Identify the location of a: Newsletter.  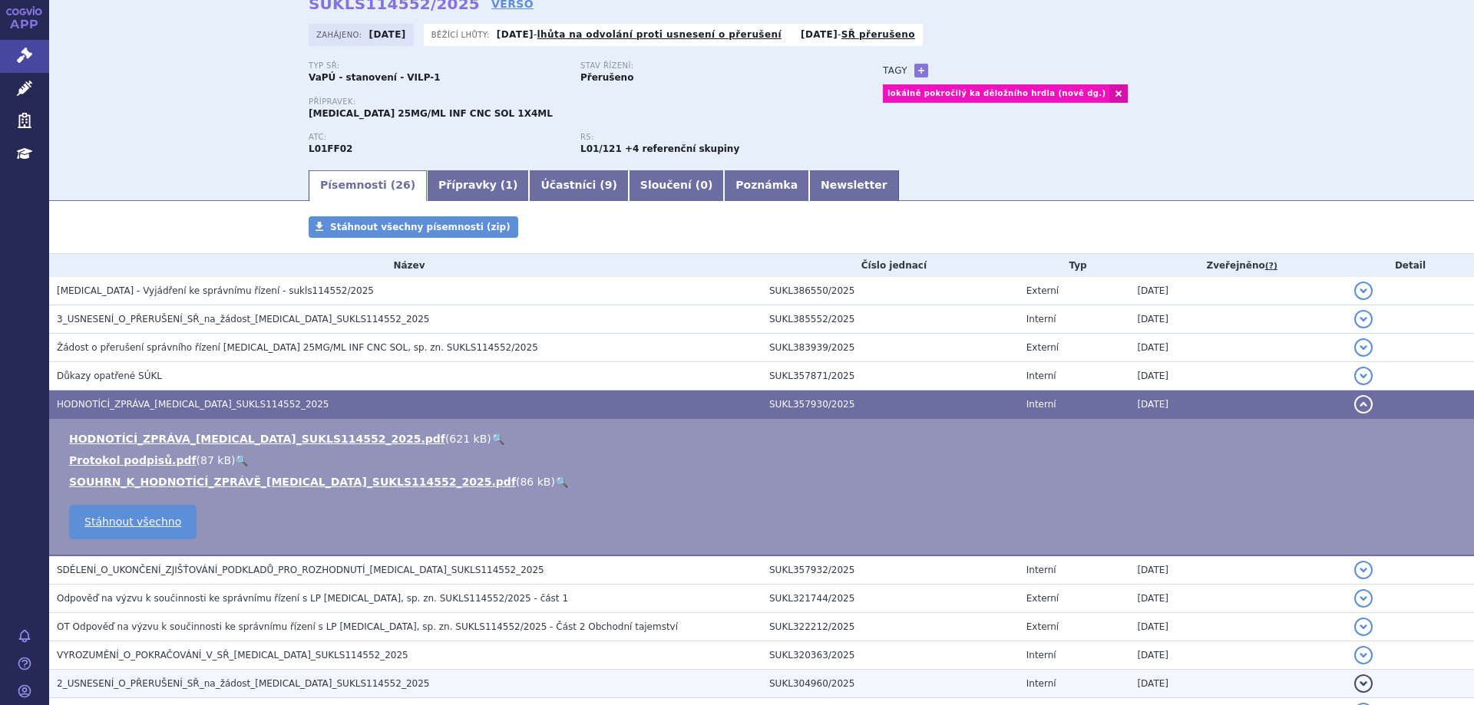
(853, 186).